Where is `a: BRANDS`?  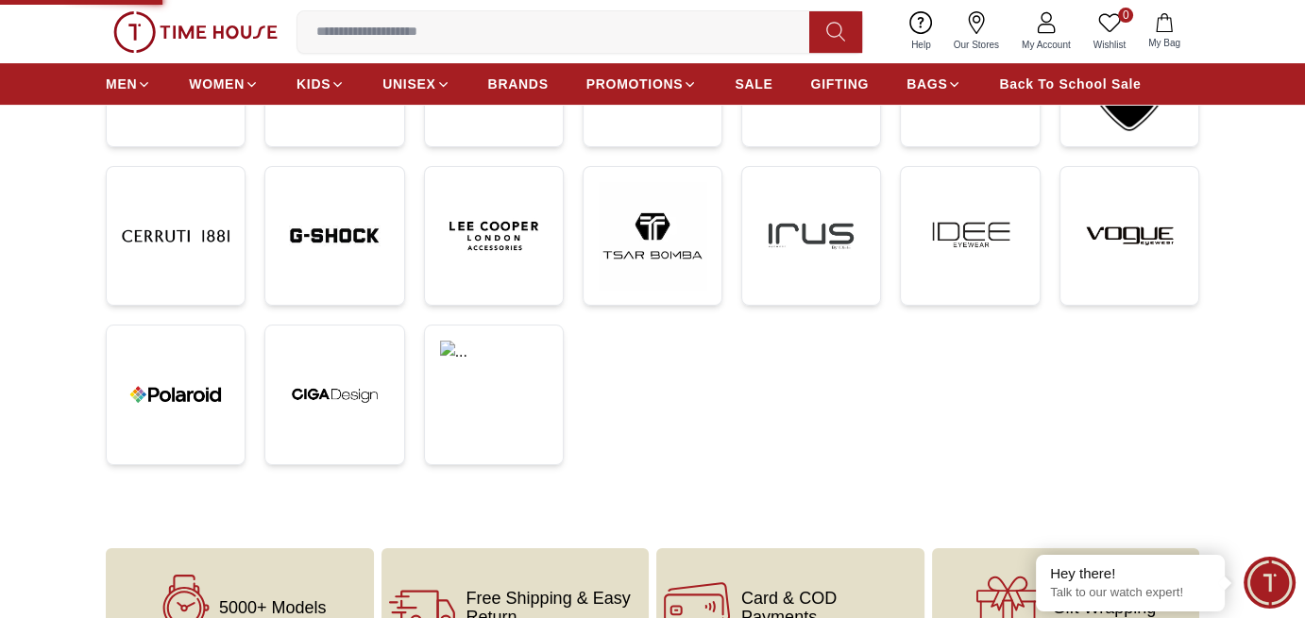 a: BRANDS is located at coordinates (518, 84).